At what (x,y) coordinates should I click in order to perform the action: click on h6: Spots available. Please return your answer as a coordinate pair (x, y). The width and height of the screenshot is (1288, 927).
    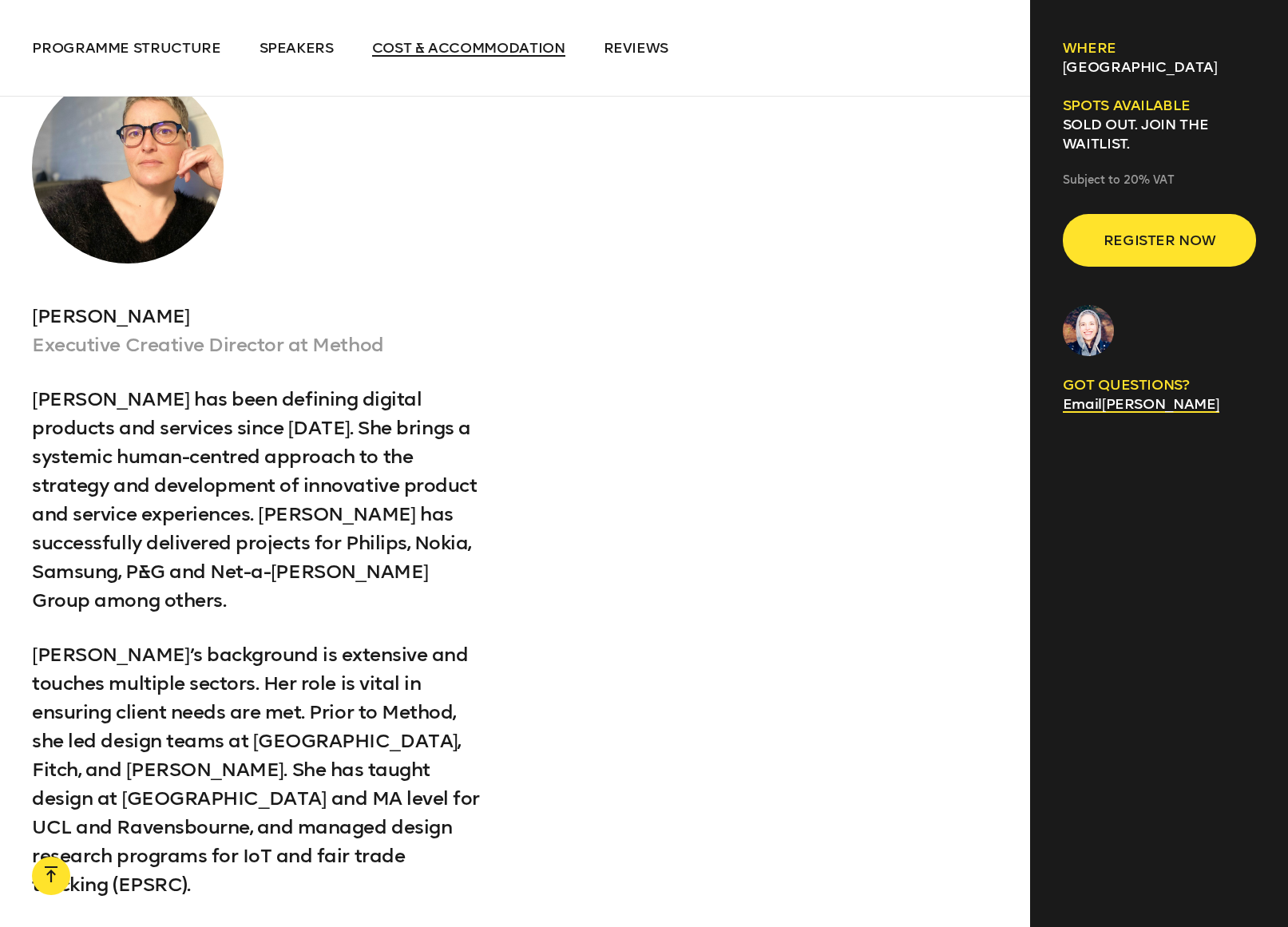
    Looking at the image, I should click on (1159, 105).